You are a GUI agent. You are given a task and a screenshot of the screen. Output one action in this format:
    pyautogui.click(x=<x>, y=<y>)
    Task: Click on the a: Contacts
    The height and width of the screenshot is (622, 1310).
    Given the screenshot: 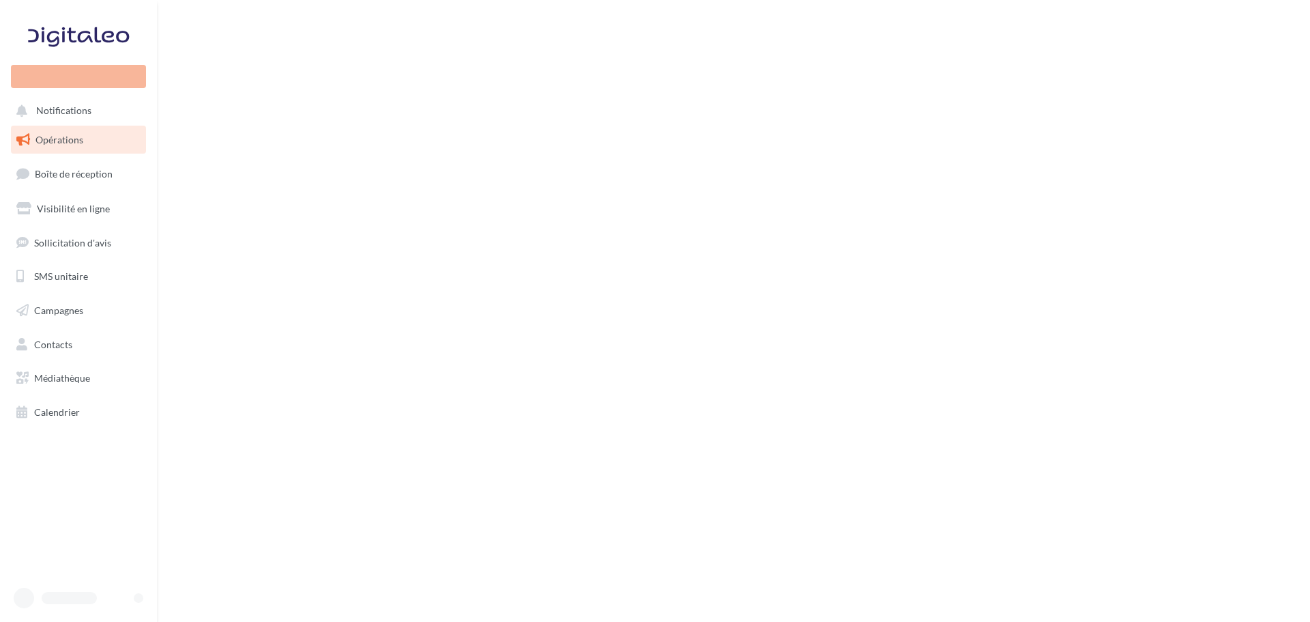 What is the action you would take?
    pyautogui.click(x=78, y=345)
    